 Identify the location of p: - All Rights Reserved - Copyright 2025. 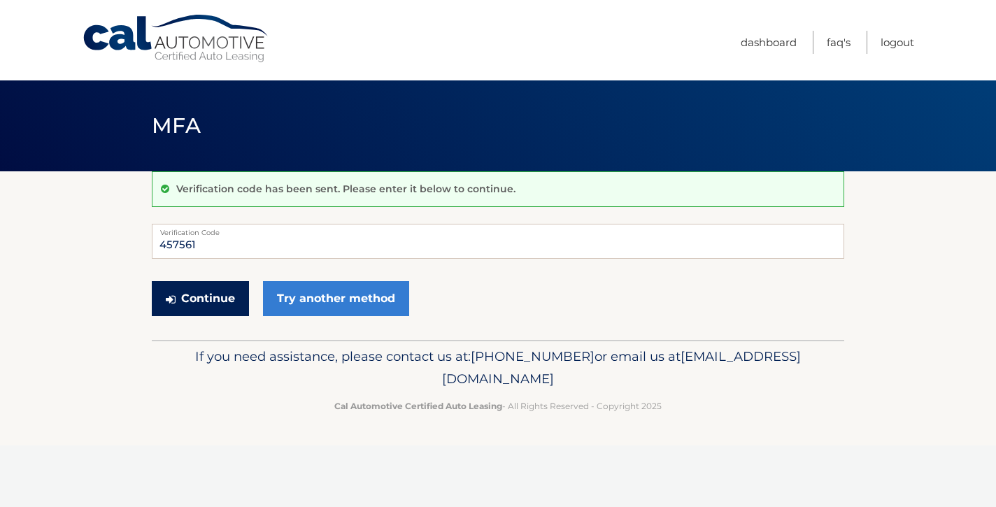
(498, 406).